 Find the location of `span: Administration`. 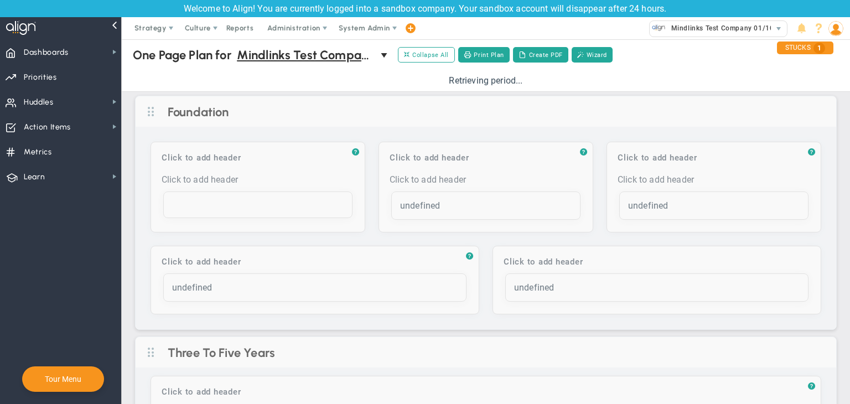

span: Administration is located at coordinates (293, 28).